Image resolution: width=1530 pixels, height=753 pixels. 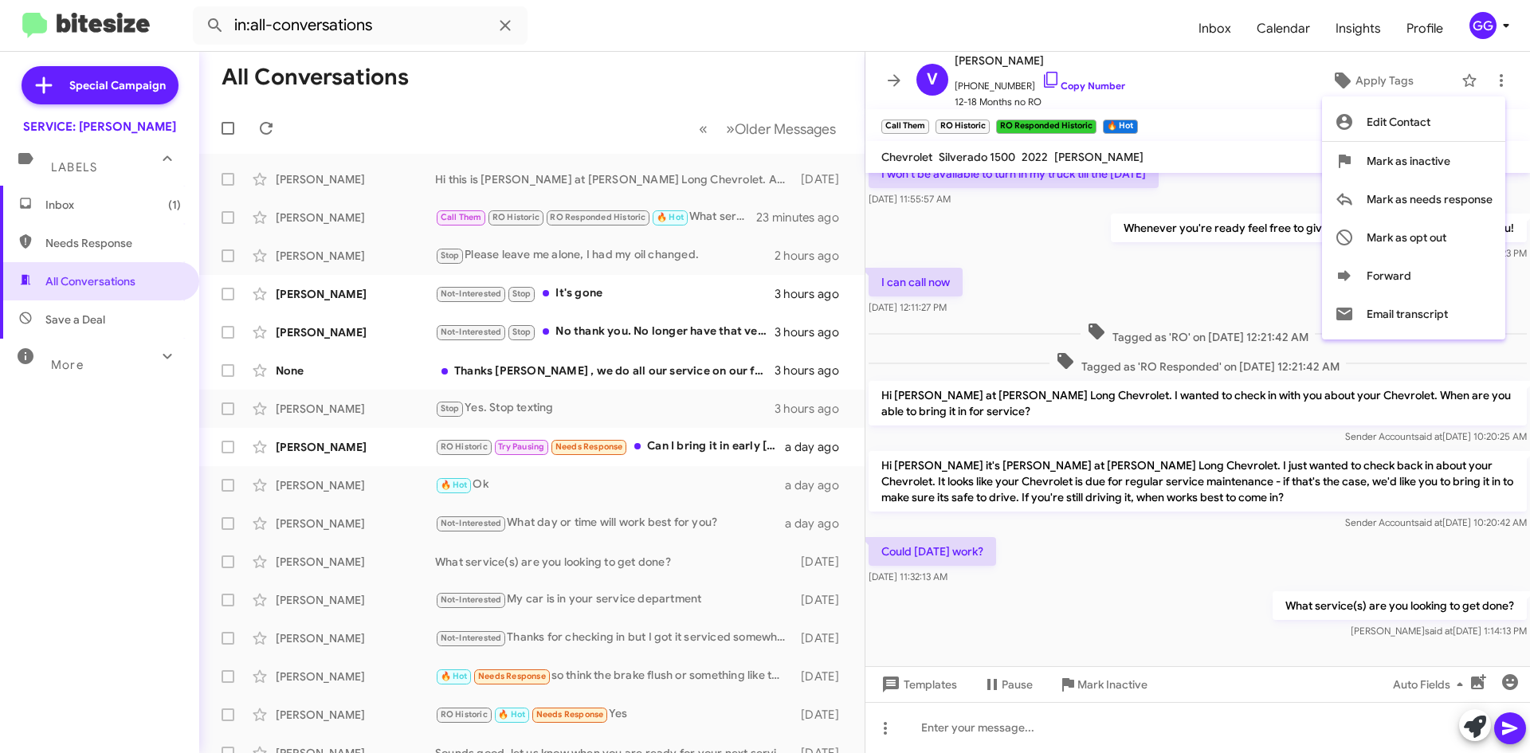 What do you see at coordinates (1414, 276) in the screenshot?
I see `button: Forward` at bounding box center [1414, 276].